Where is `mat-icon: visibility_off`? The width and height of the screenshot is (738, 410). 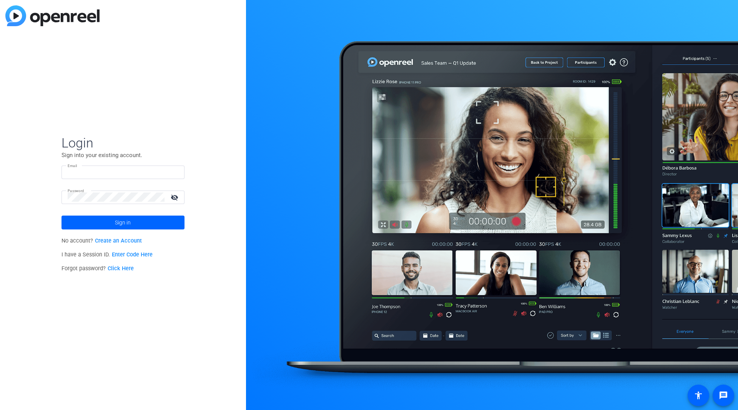 mat-icon: visibility_off is located at coordinates (175, 197).